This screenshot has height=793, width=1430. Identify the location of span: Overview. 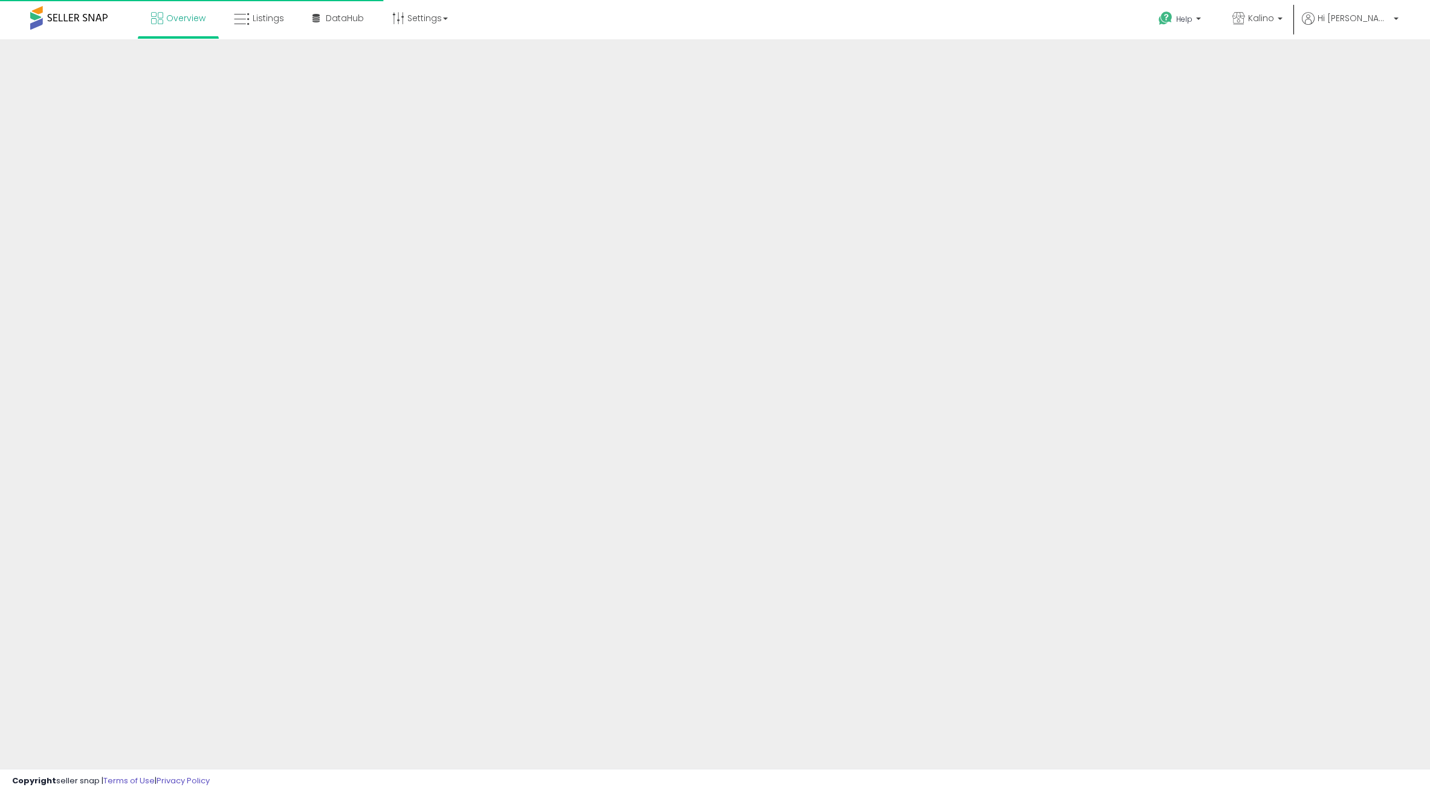
(186, 18).